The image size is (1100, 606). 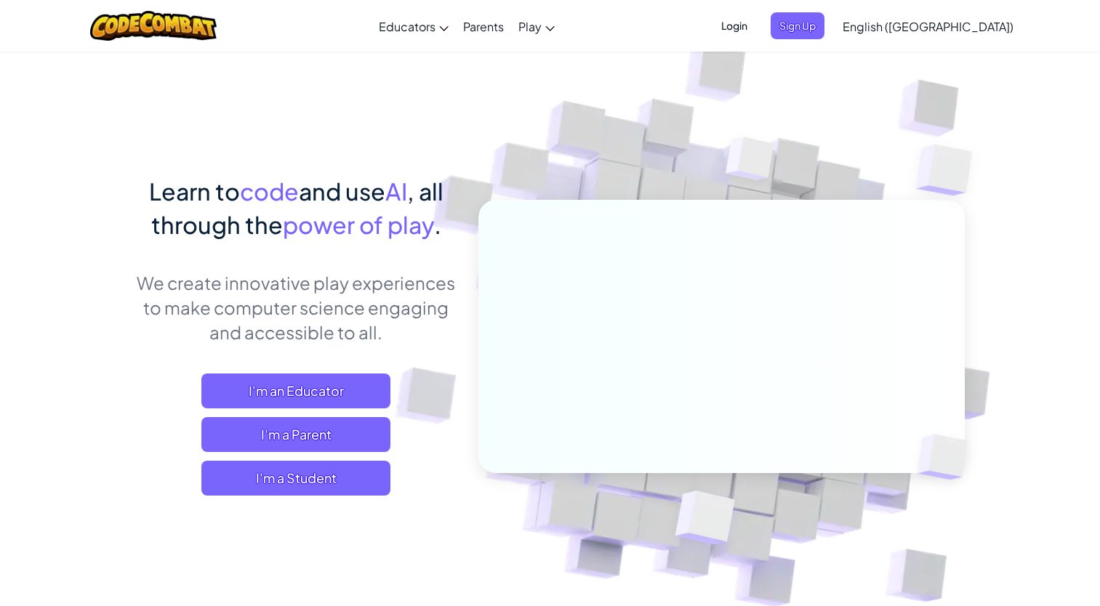 I want to click on a: I'm a Parent, so click(x=296, y=435).